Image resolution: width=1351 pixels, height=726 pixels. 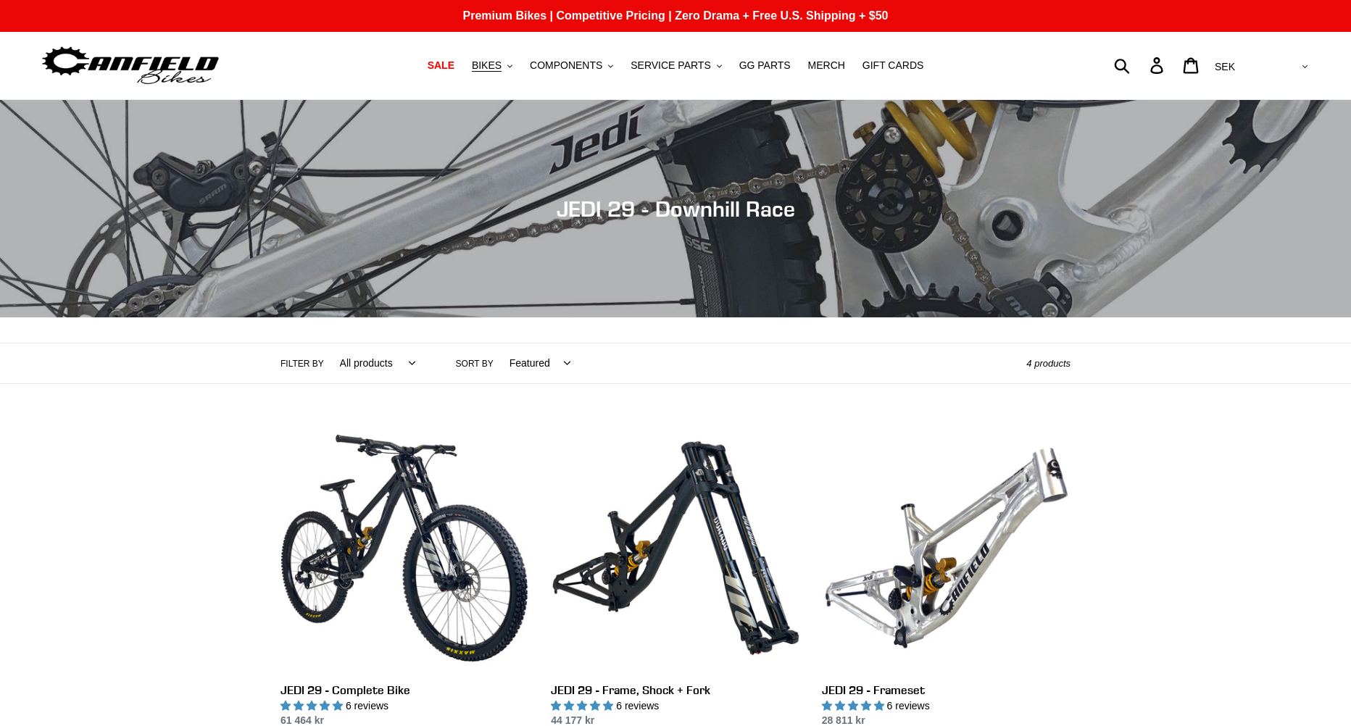 What do you see at coordinates (893, 65) in the screenshot?
I see `a: GIFT CARDS` at bounding box center [893, 65].